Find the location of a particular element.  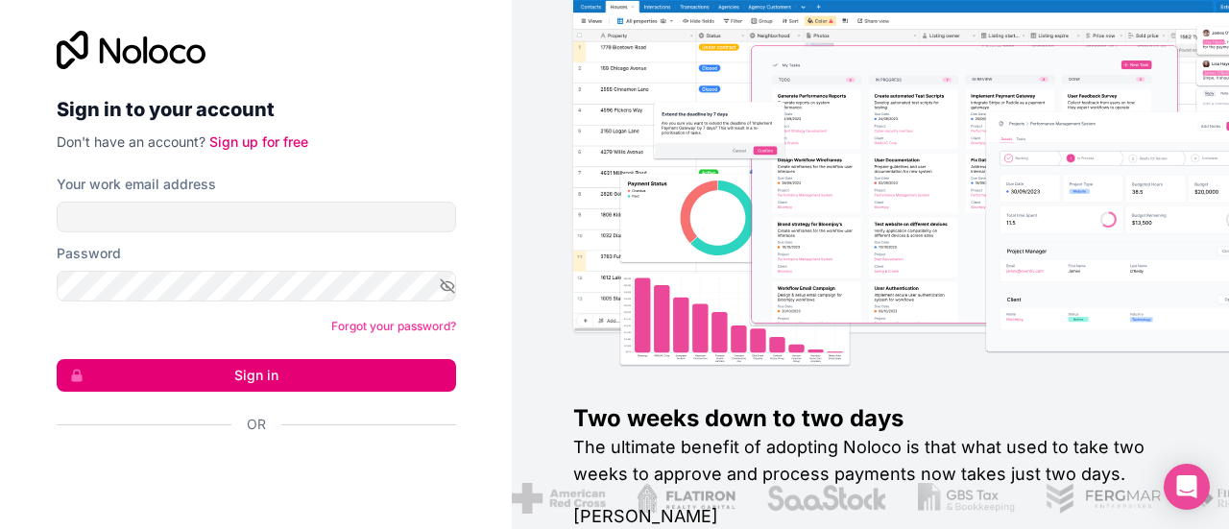

label: Your work email address is located at coordinates (136, 184).